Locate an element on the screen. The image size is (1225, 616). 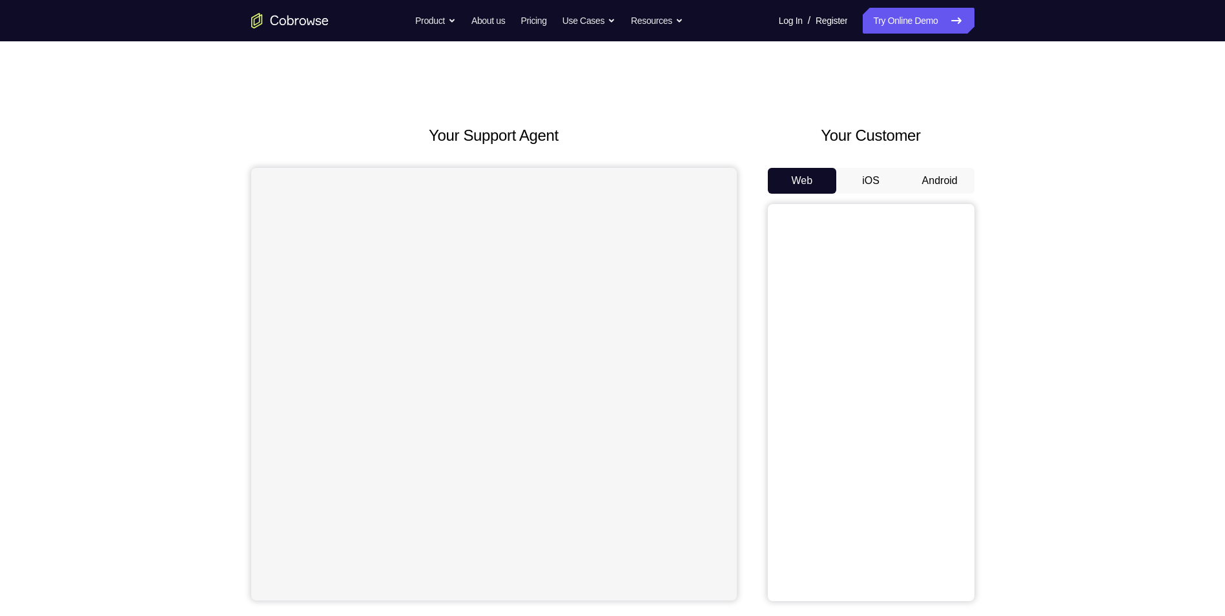
button: Web is located at coordinates (802, 181).